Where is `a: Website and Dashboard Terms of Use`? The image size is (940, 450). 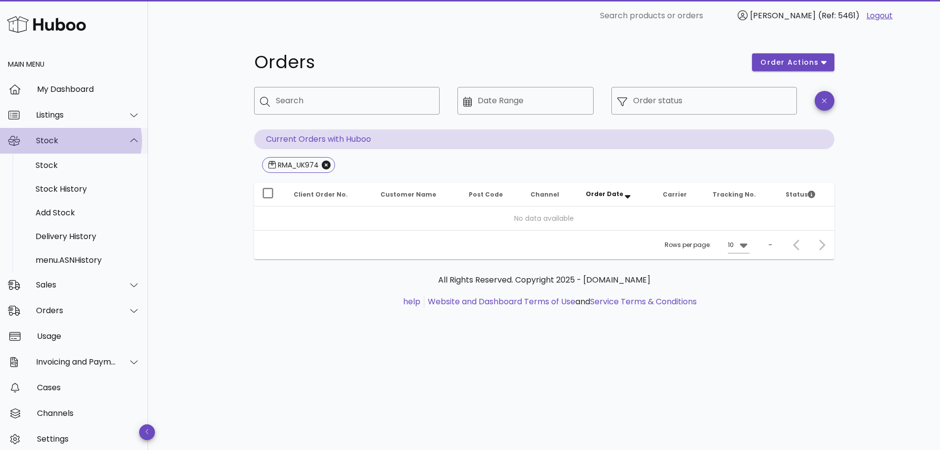
a: Website and Dashboard Terms of Use is located at coordinates (502, 301).